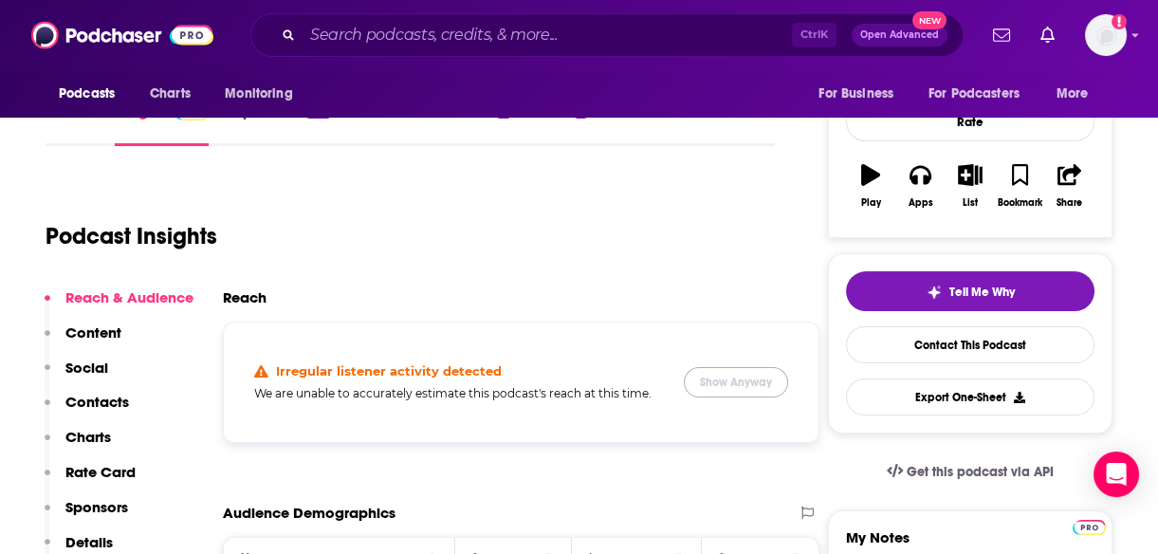 The width and height of the screenshot is (1158, 554). I want to click on span: More, so click(1073, 94).